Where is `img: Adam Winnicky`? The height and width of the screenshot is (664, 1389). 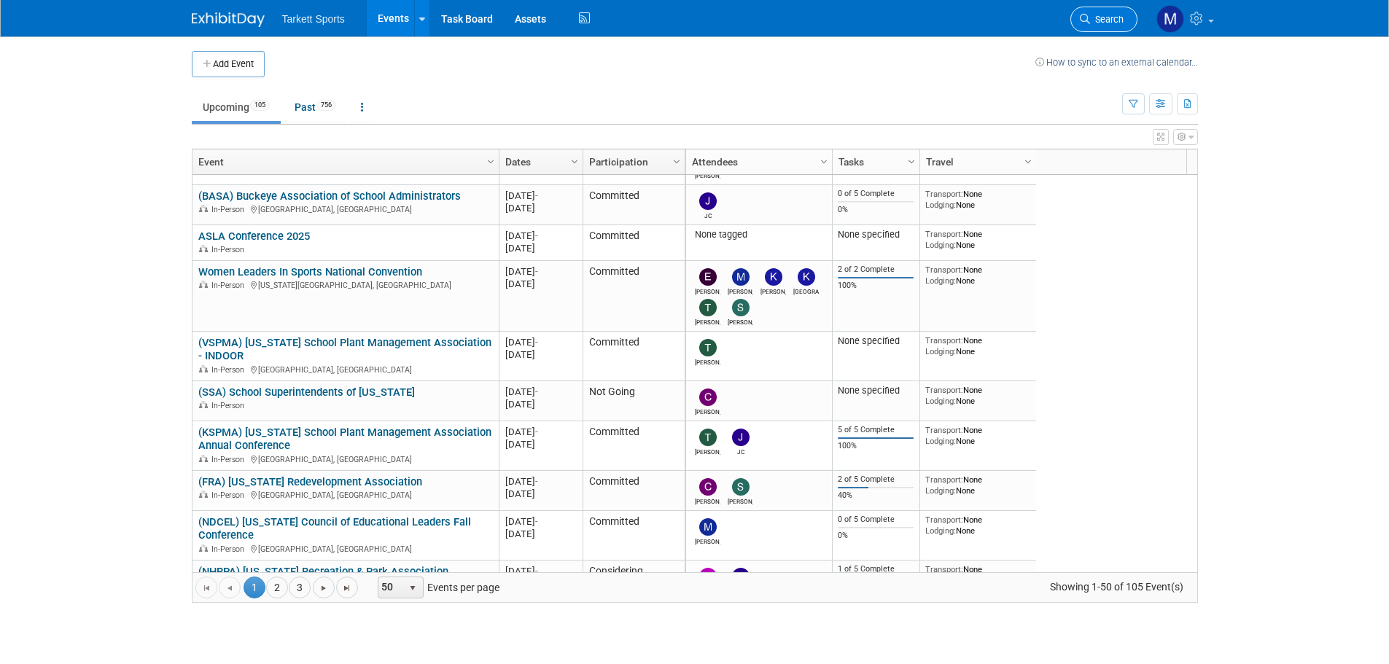 img: Adam Winnicky is located at coordinates (708, 577).